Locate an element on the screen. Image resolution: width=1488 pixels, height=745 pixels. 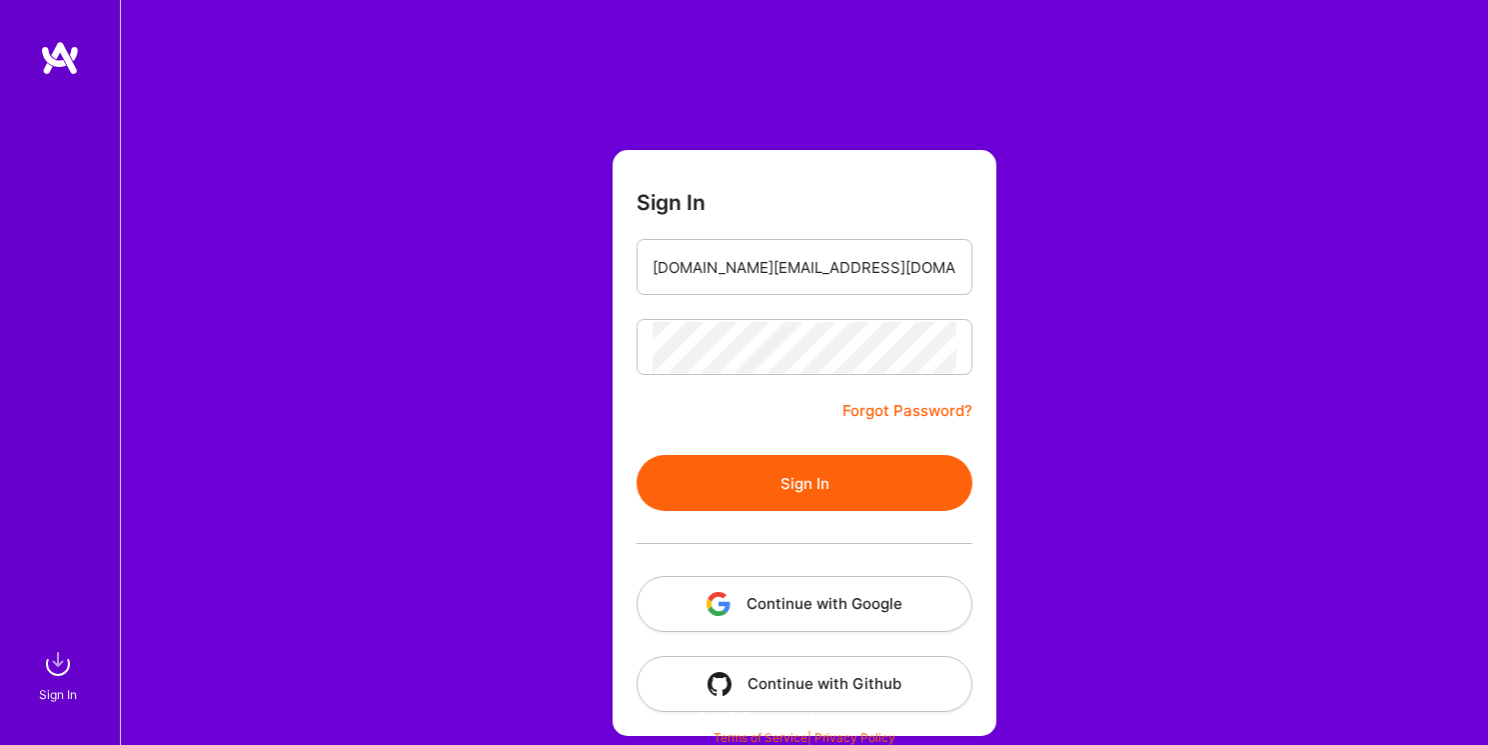
img: sign in is located at coordinates (58, 664).